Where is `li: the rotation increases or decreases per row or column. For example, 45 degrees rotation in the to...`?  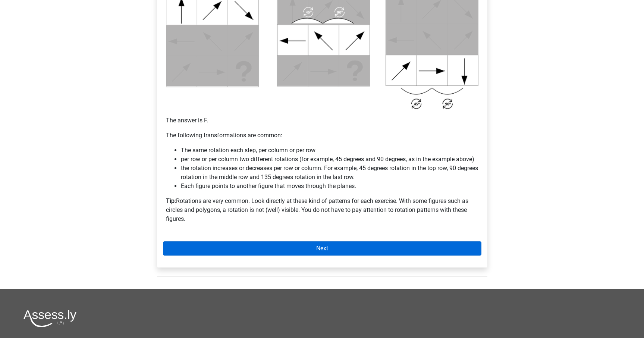
li: the rotation increases or decreases per row or column. For example, 45 degrees rotation in the to... is located at coordinates (330, 173).